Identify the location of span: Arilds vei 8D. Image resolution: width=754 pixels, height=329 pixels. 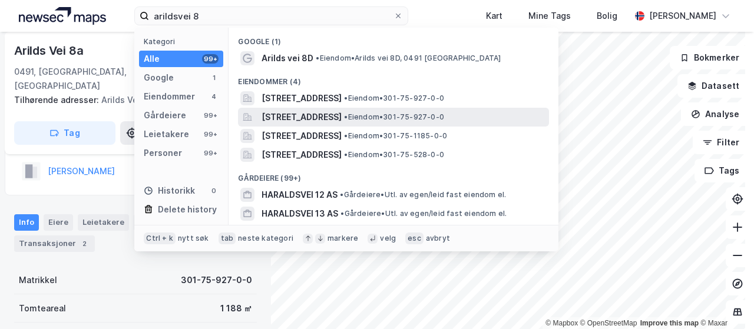
(288, 58).